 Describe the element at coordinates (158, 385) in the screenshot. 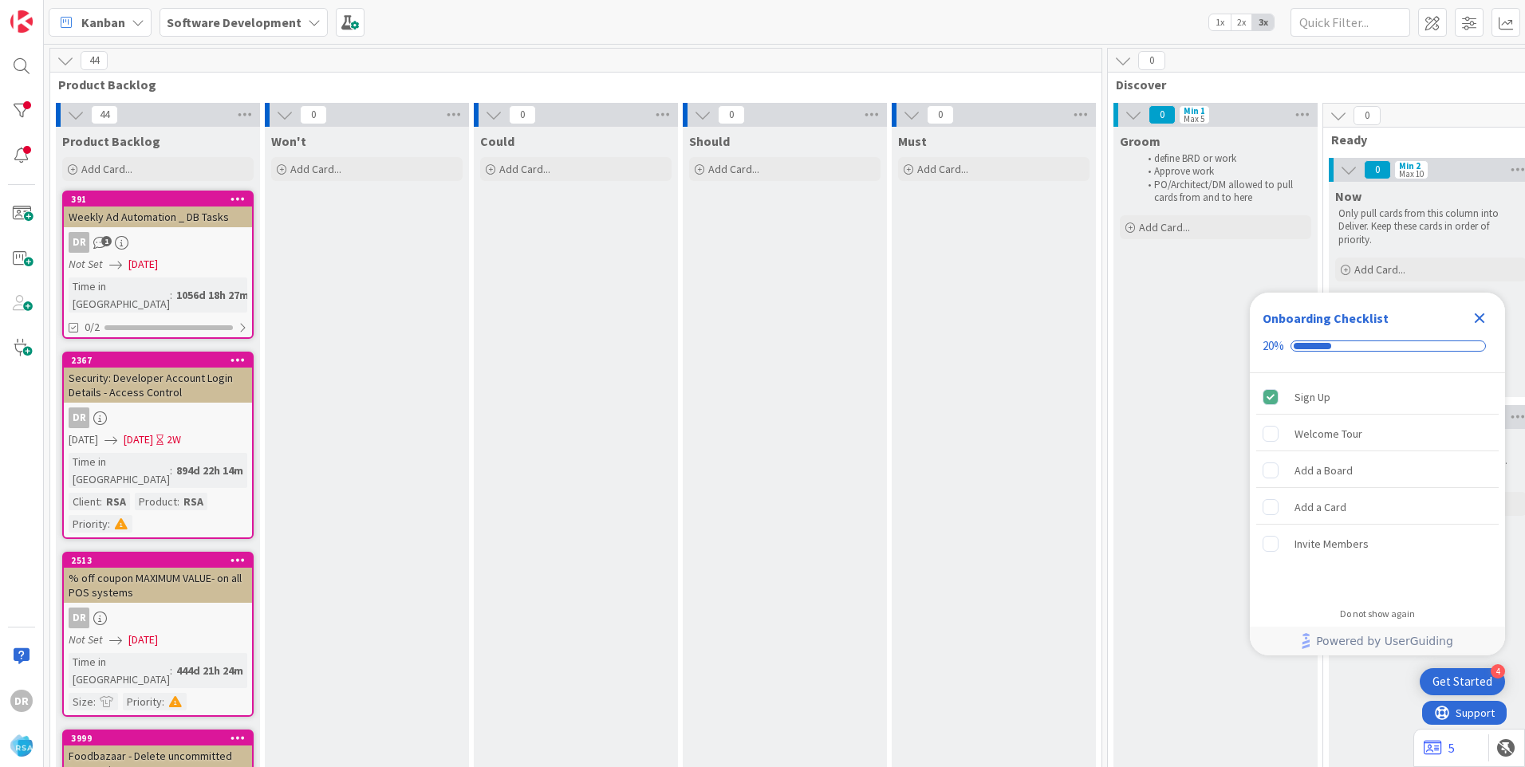

I see `div: Security: Developer Account Login Details - Access Control` at that location.